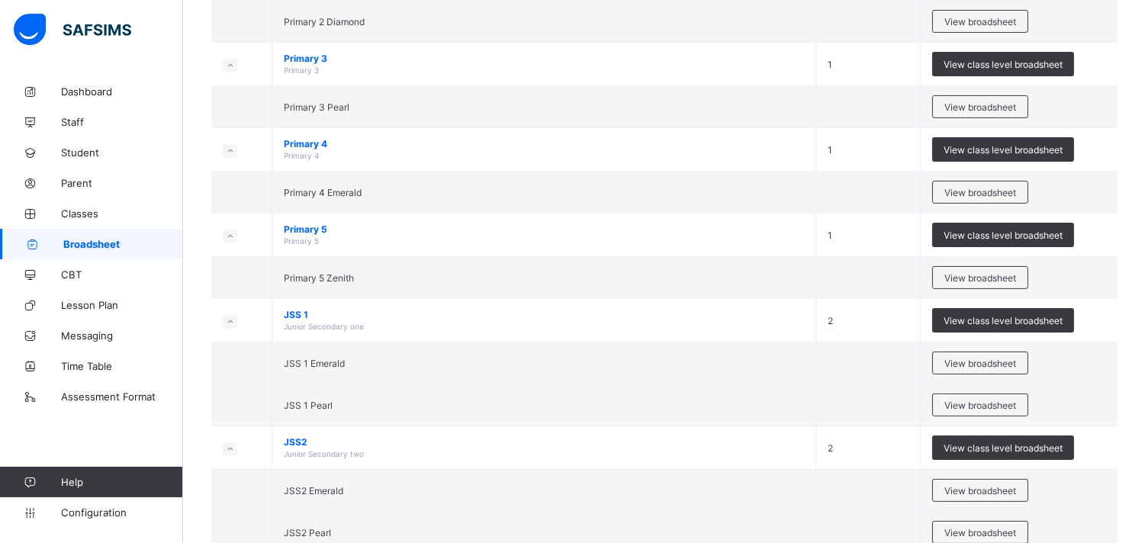 The image size is (1145, 543). What do you see at coordinates (314, 491) in the screenshot?
I see `span: JSS2 Emerald` at bounding box center [314, 491].